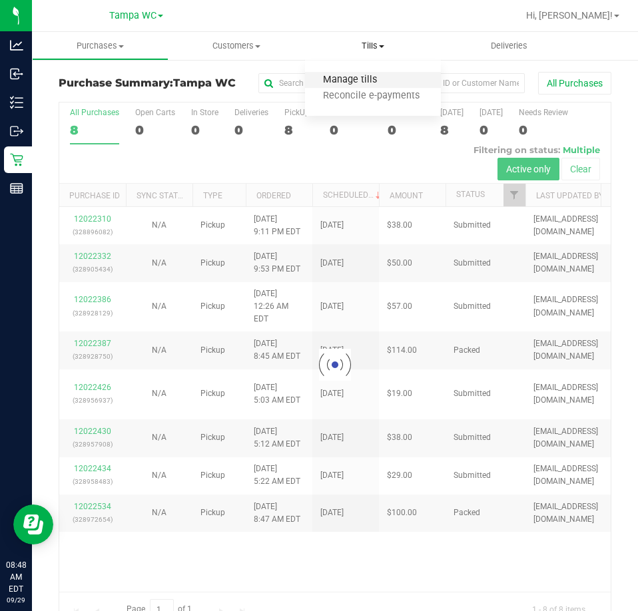  What do you see at coordinates (575, 83) in the screenshot?
I see `button: All Purchases` at bounding box center [575, 83].